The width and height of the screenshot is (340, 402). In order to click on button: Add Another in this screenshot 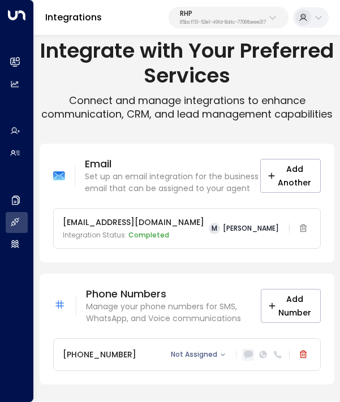, I will do `click(290, 176)`.